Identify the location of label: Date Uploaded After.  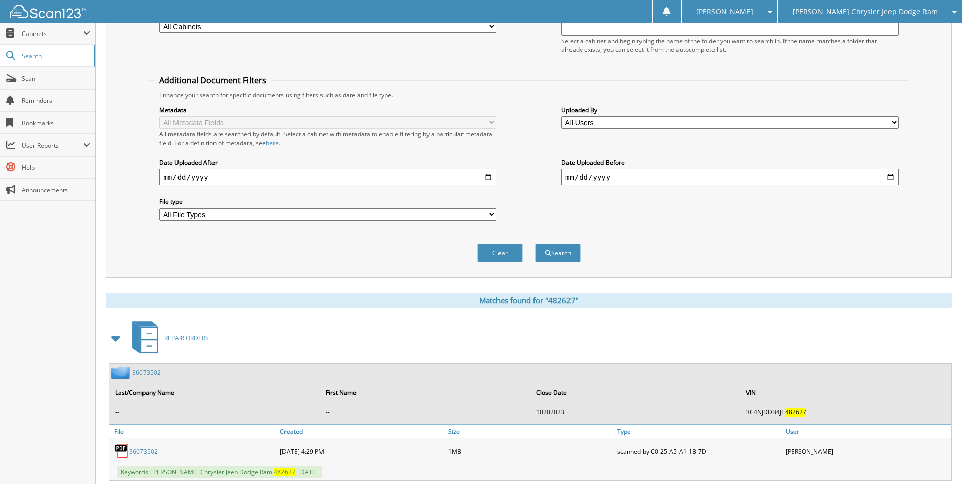
(327, 162).